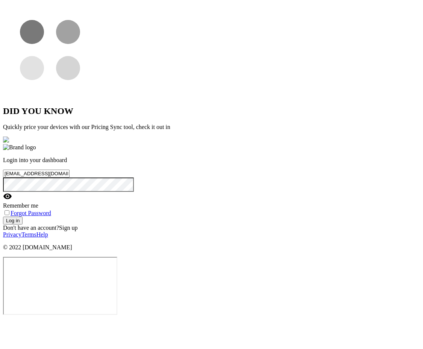 The image size is (423, 349). I want to click on img: device-pricing.svg, so click(6, 140).